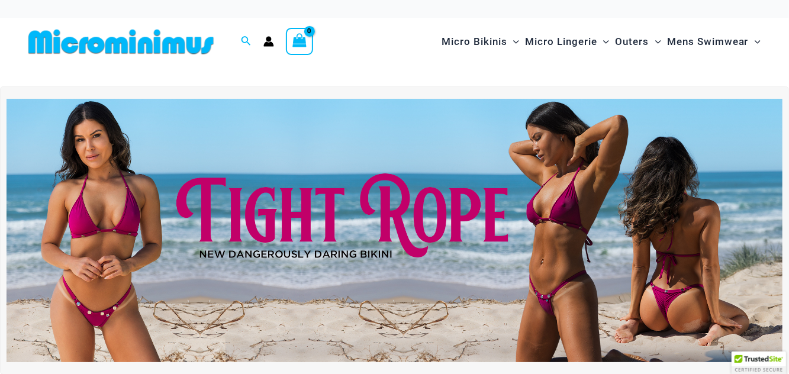 This screenshot has height=374, width=789. What do you see at coordinates (601, 41) in the screenshot?
I see `nav: Site Navigation` at bounding box center [601, 41].